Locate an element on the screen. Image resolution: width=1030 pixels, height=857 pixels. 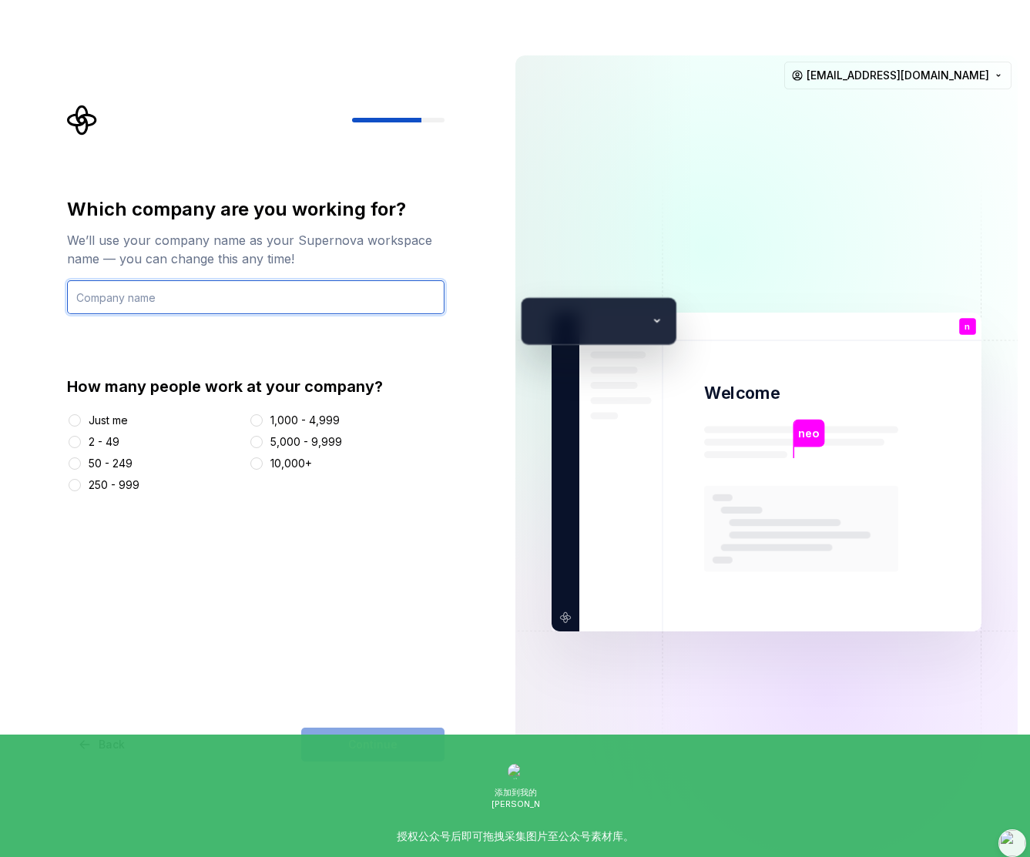
div: 2 - 49 is located at coordinates (104, 442).